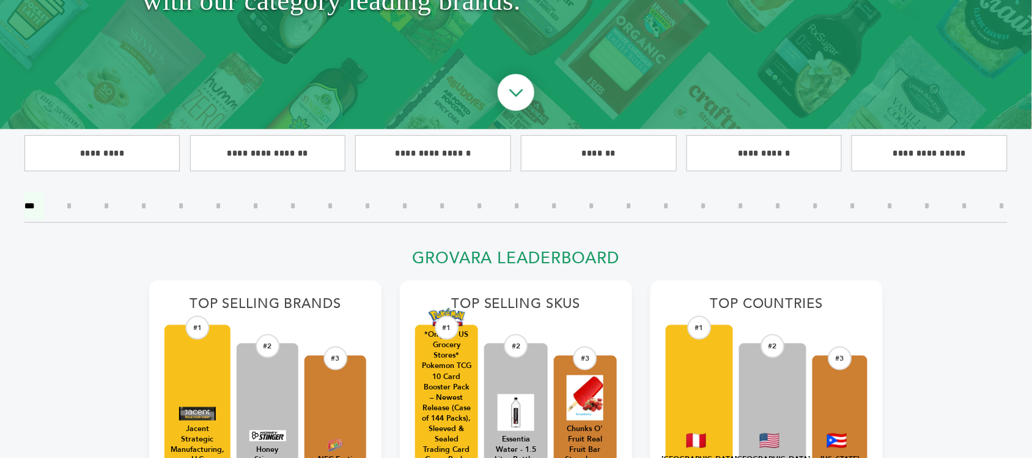  I want to click on h2: Top Countries, so click(767, 307).